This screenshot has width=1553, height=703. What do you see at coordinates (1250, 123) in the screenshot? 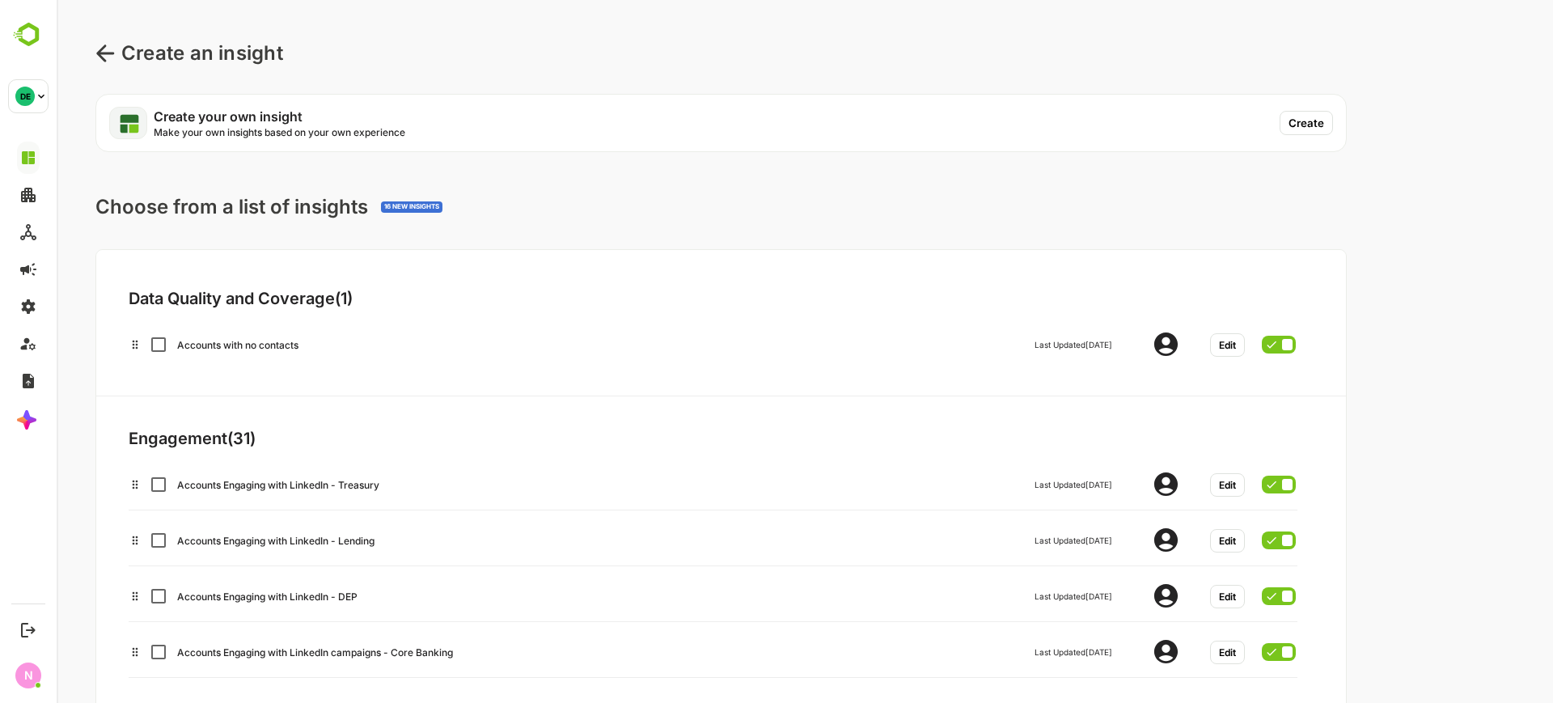
I see `button: Create` at bounding box center [1250, 123].